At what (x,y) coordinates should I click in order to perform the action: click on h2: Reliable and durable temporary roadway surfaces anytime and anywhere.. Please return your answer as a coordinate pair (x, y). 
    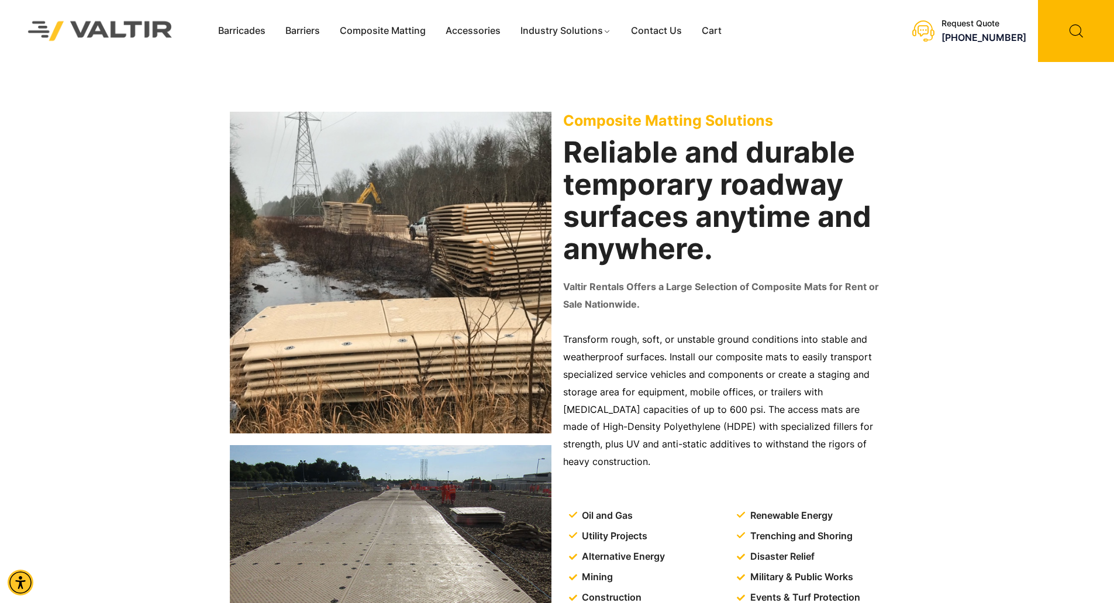
    Looking at the image, I should click on (724, 201).